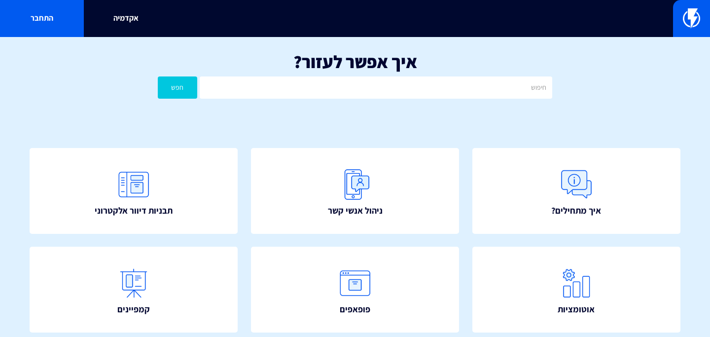 The height and width of the screenshot is (337, 710). Describe the element at coordinates (355, 191) in the screenshot. I see `a: ניהול אנשי קשר` at that location.